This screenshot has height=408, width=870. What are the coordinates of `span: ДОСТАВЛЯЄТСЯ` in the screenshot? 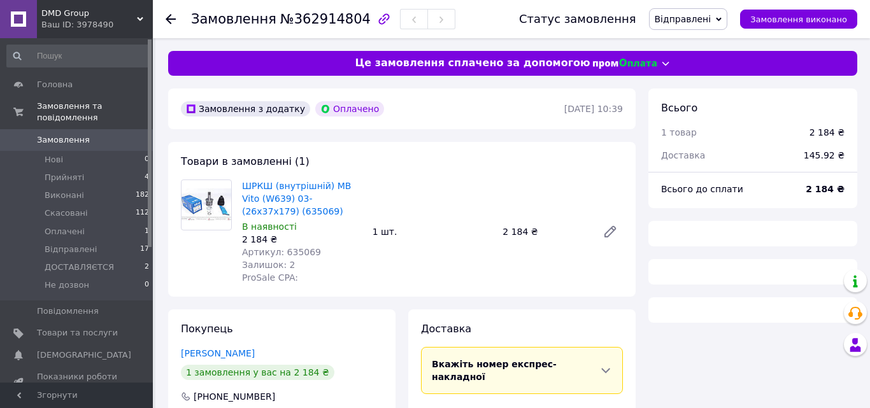 It's located at (79, 268).